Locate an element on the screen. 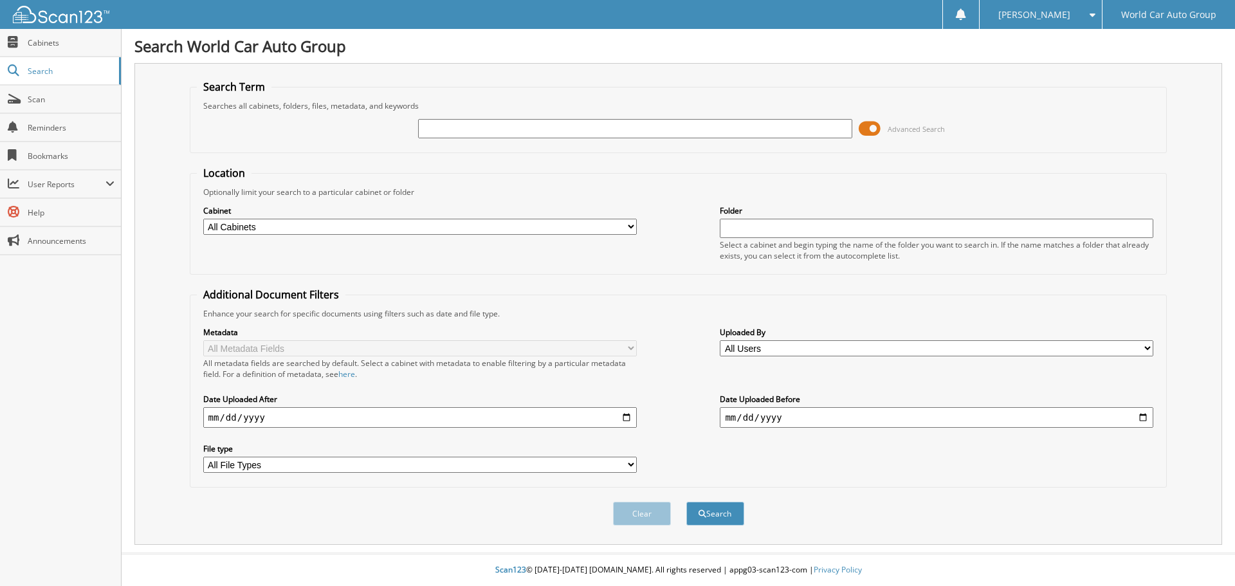 This screenshot has height=586, width=1235. img: scan123-logo-white.svg is located at coordinates (61, 14).